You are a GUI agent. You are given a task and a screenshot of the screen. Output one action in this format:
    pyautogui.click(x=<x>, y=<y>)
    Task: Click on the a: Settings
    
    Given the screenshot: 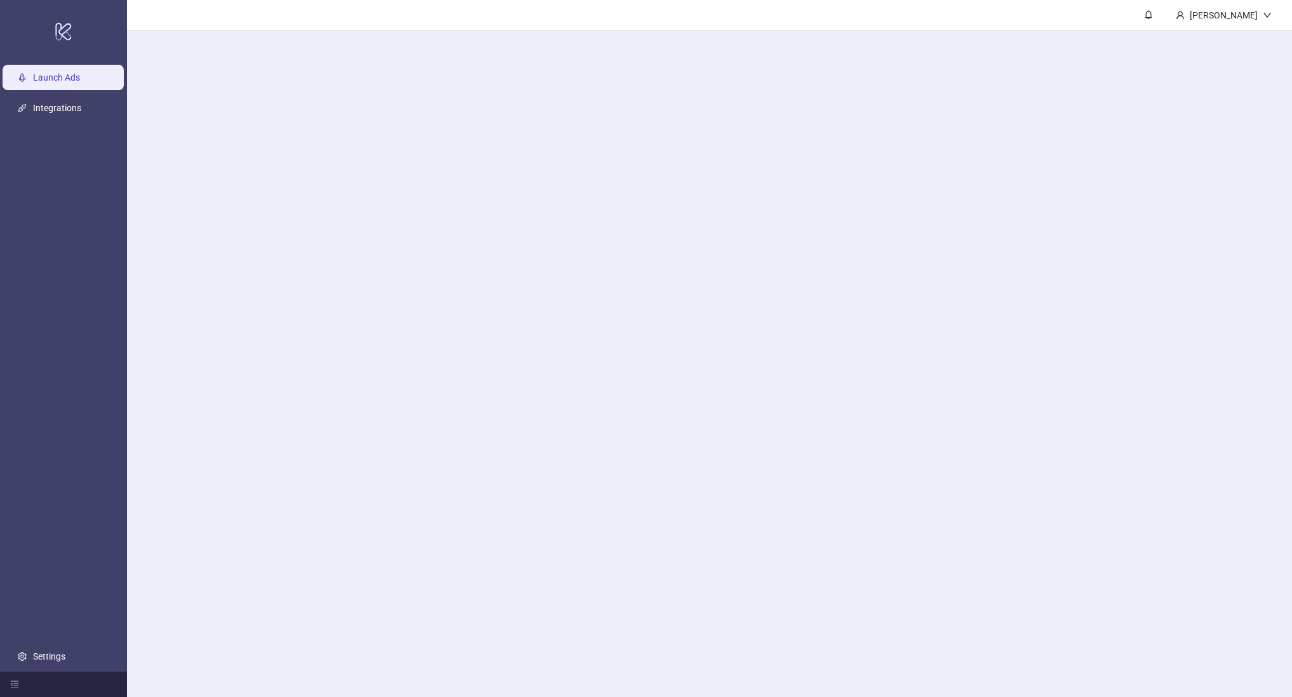 What is the action you would take?
    pyautogui.click(x=49, y=657)
    